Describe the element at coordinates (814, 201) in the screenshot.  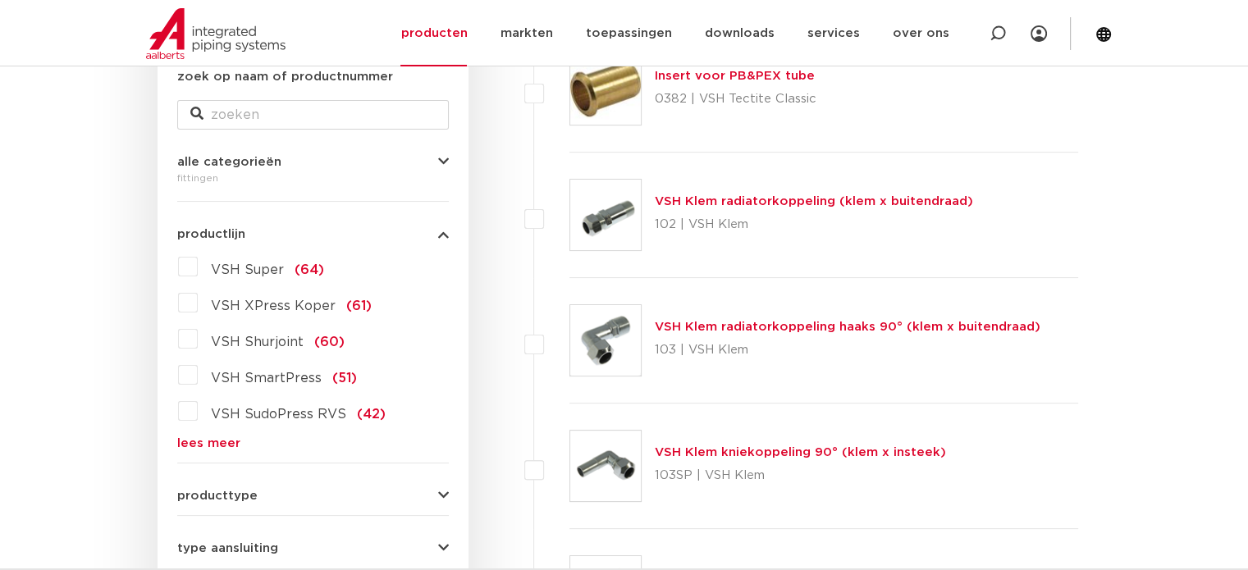
I see `a: VSH Klem radiatorkoppeling (klem x buitendraad)` at that location.